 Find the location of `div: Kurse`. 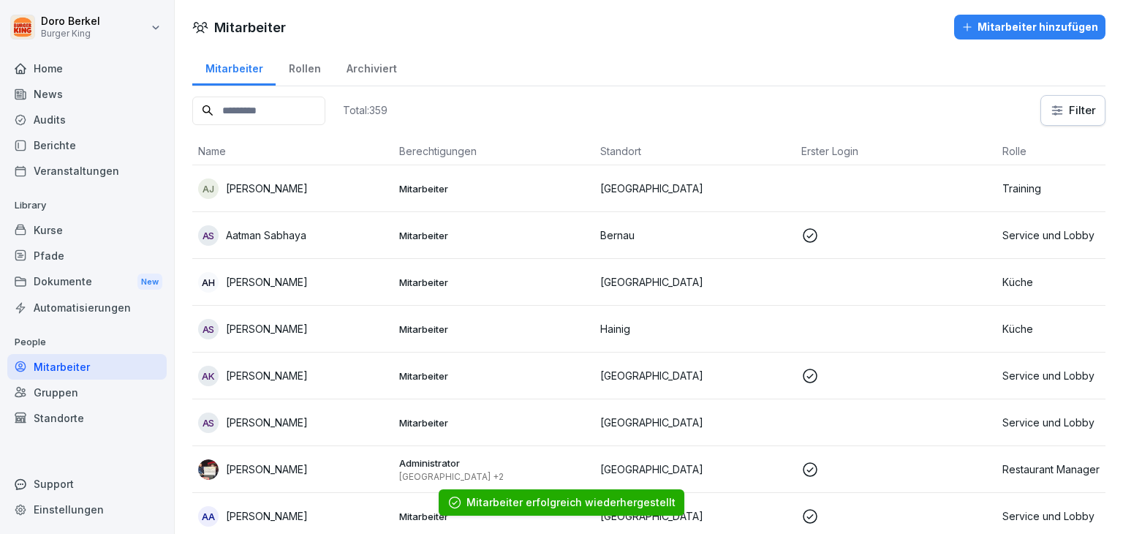

div: Kurse is located at coordinates (87, 230).